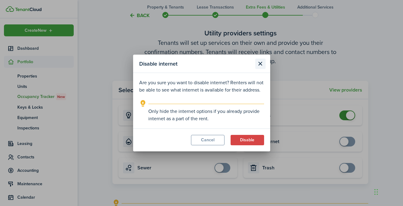 The width and height of the screenshot is (403, 206). What do you see at coordinates (260, 64) in the screenshot?
I see `button: Close modal` at bounding box center [260, 64].